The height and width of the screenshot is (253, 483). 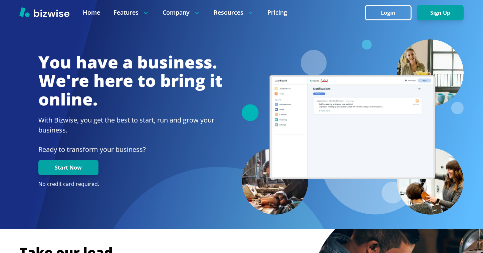 I want to click on button: Start Now, so click(x=68, y=168).